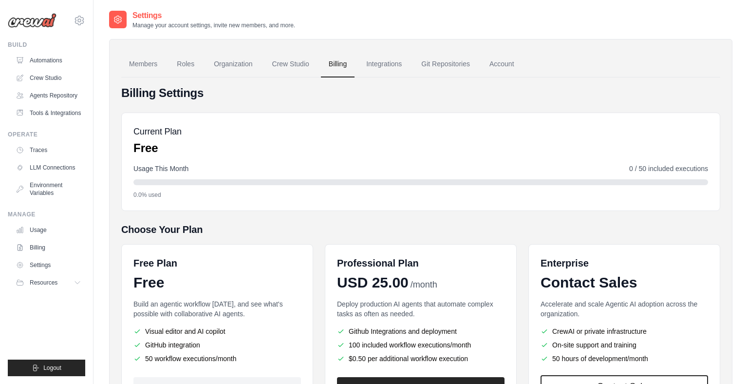  What do you see at coordinates (421, 309) in the screenshot?
I see `p: Deploy production AI agents that automate complex tasks as often as needed.` at bounding box center [421, 309].